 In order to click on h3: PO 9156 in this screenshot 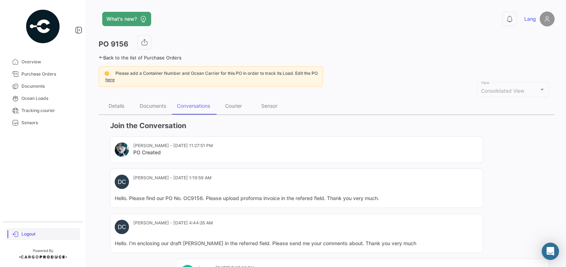, I will do `click(113, 44)`.